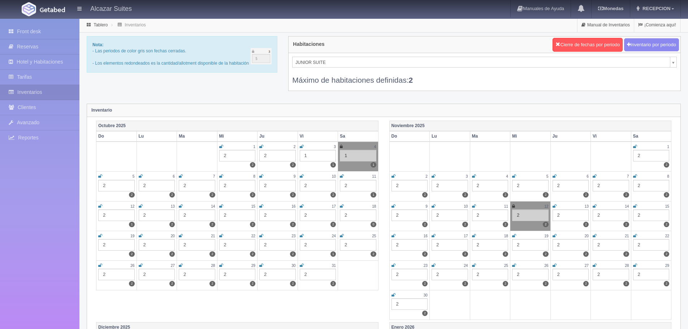 The image size is (688, 329). I want to click on small: 31, so click(334, 266).